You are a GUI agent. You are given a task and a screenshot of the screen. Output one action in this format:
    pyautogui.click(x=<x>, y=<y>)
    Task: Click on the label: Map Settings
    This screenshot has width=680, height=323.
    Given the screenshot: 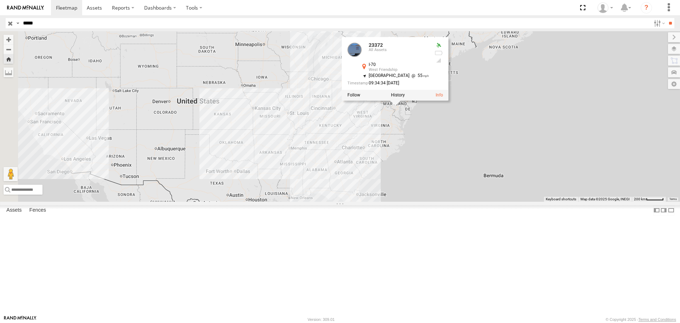 What is the action you would take?
    pyautogui.click(x=674, y=84)
    